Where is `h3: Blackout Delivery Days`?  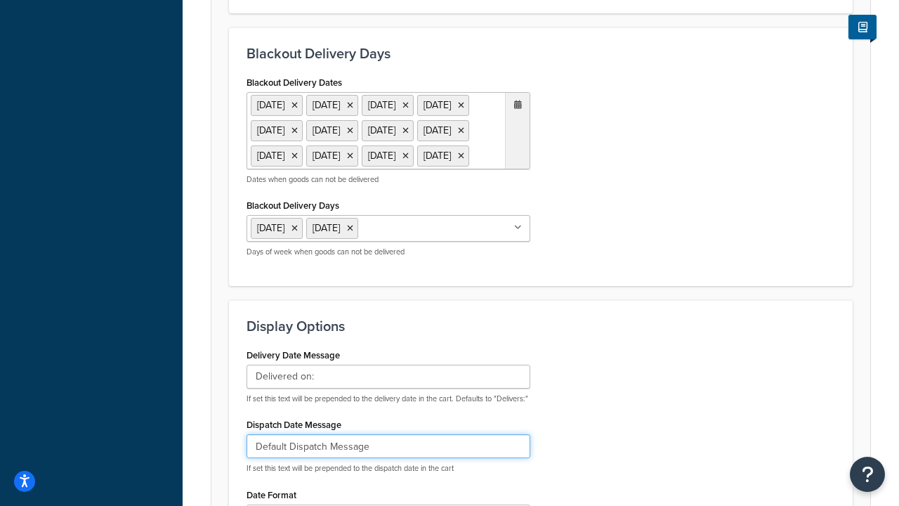 h3: Blackout Delivery Days is located at coordinates (541, 53).